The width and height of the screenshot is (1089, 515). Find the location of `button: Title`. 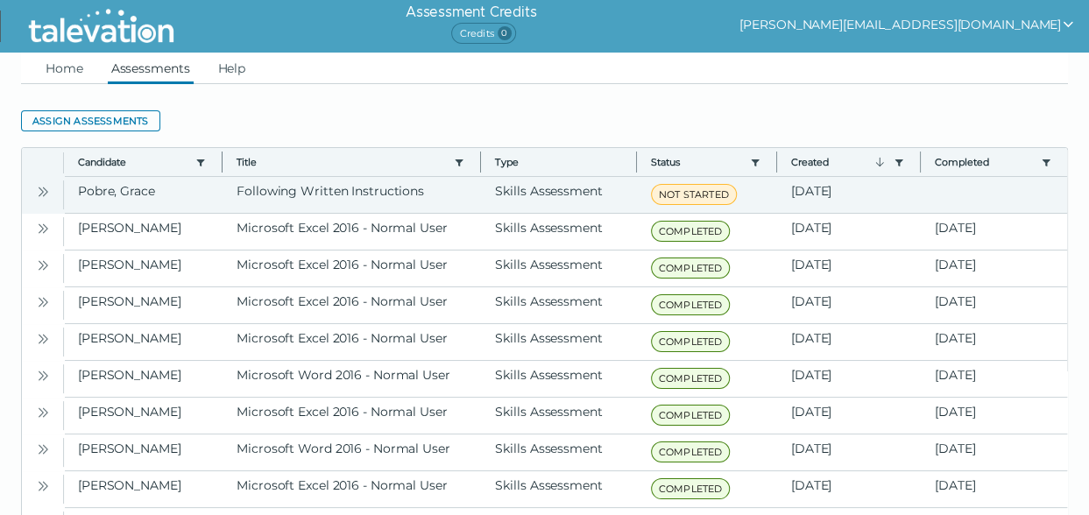

button: Title is located at coordinates (342, 162).